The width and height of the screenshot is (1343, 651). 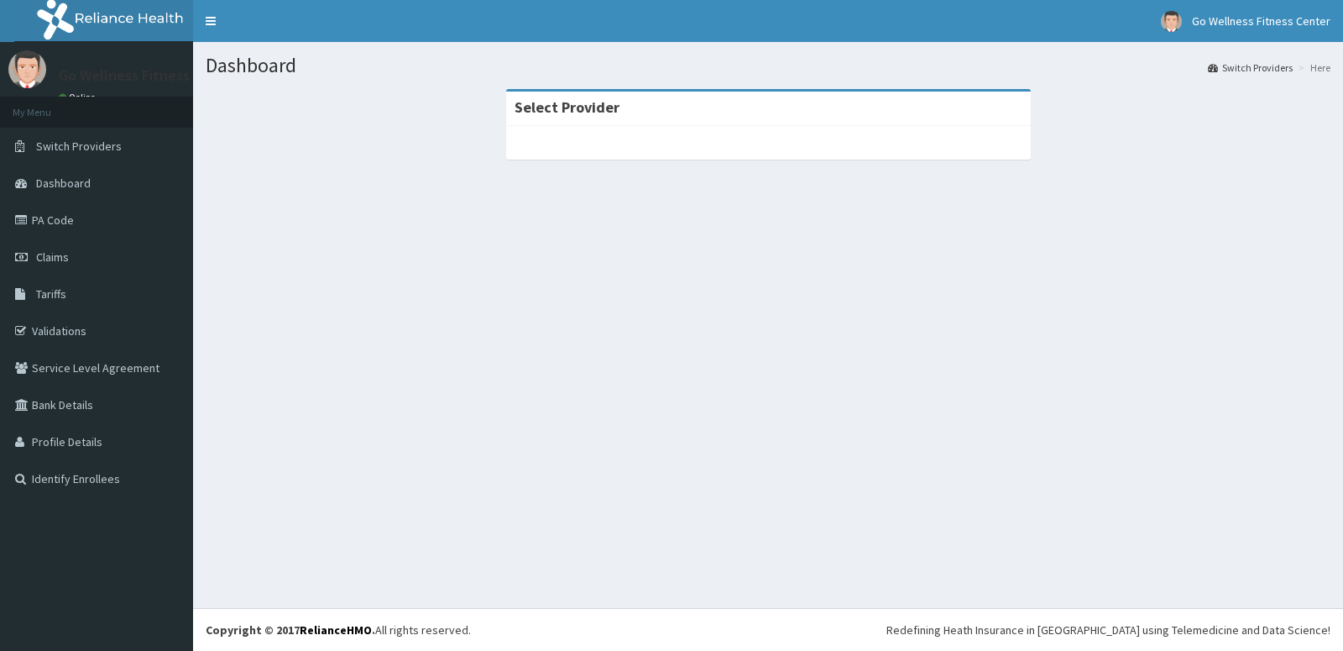 What do you see at coordinates (1261, 21) in the screenshot?
I see `span: Go Wellness Fitness Center` at bounding box center [1261, 21].